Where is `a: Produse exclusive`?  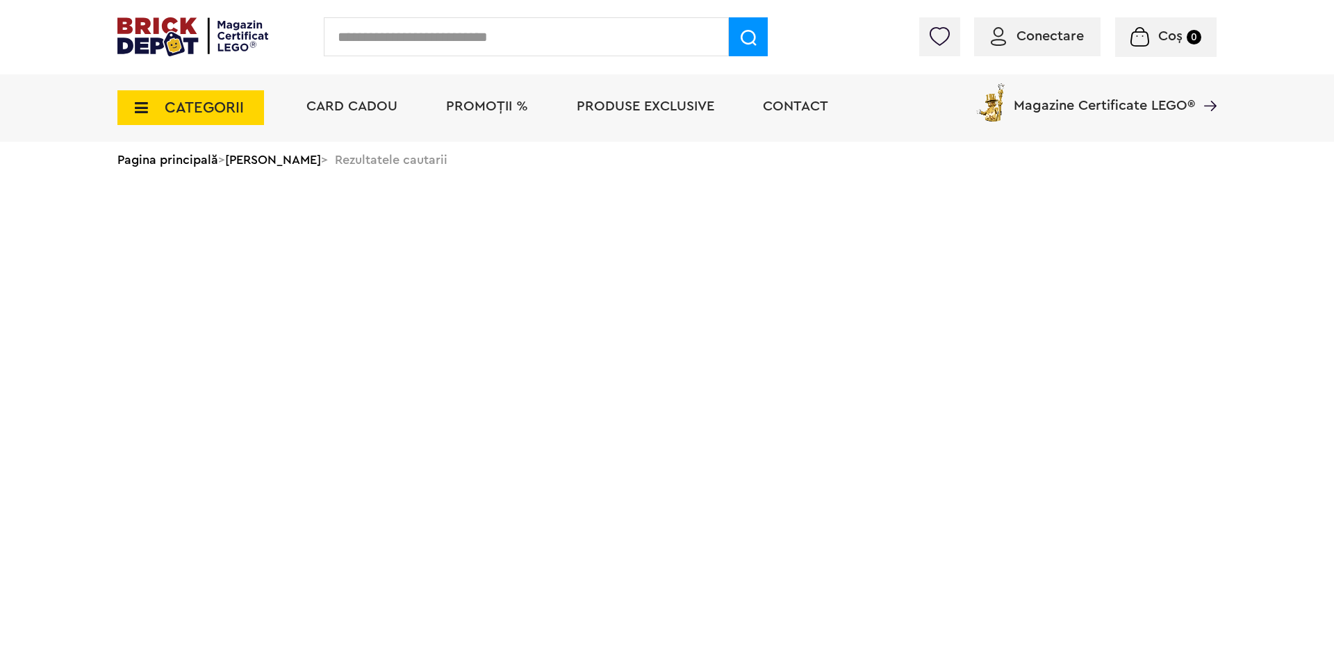
a: Produse exclusive is located at coordinates (645, 106).